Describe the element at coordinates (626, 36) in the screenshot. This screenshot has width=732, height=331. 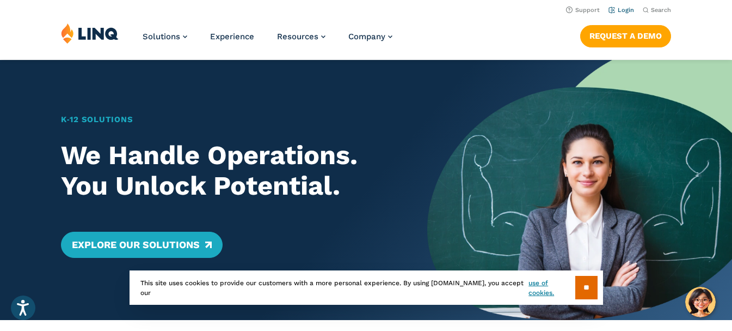
I see `a: Request a Demo` at that location.